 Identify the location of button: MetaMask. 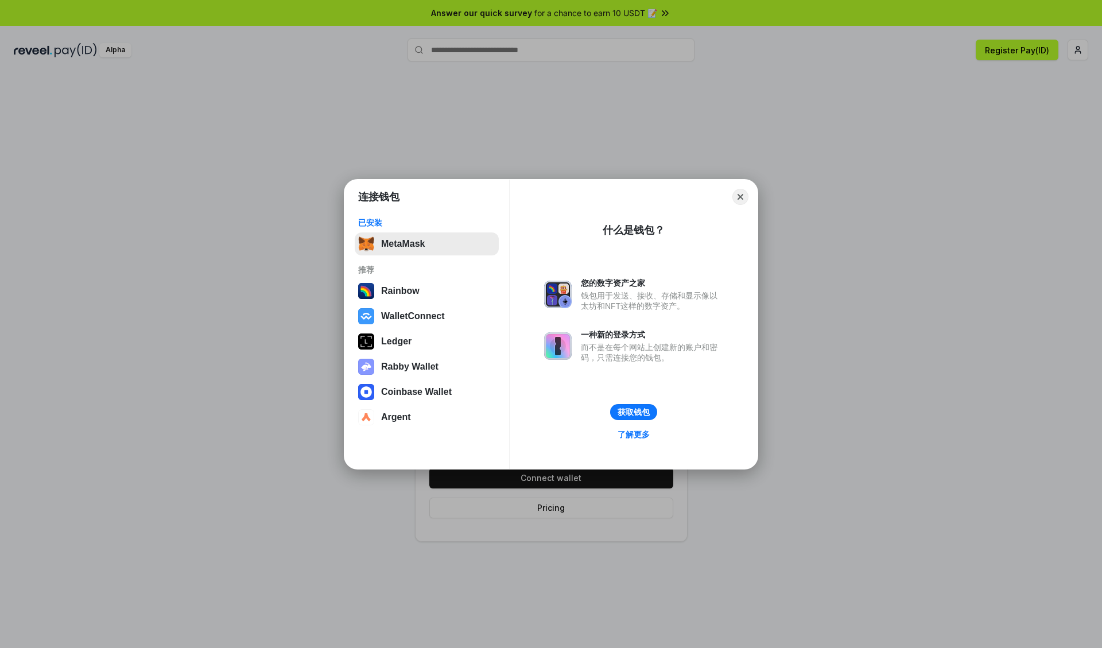
(426, 244).